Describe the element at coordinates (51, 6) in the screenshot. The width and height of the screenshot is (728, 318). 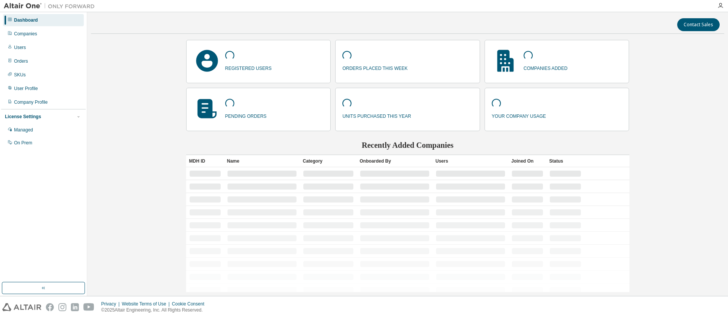
I see `img: Altair One` at that location.